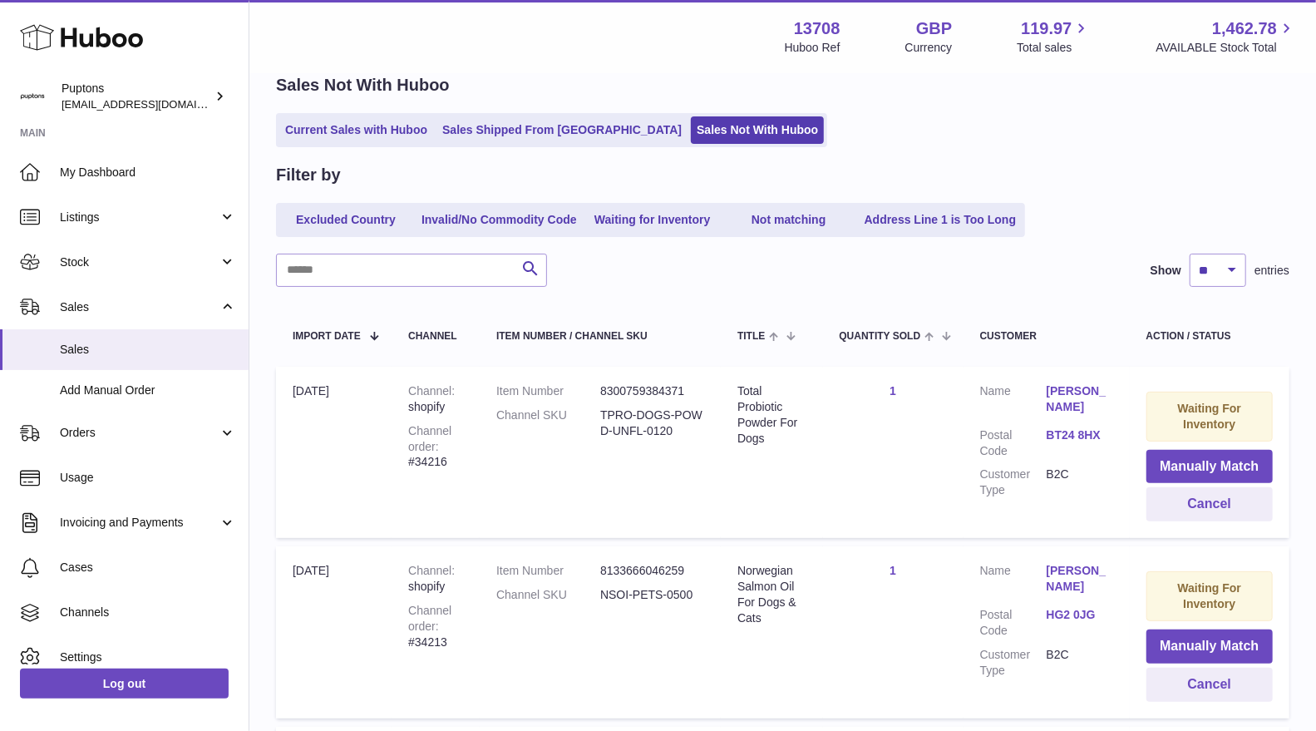 Image resolution: width=1316 pixels, height=731 pixels. What do you see at coordinates (1047, 336) in the screenshot?
I see `div: Customer` at bounding box center [1047, 336].